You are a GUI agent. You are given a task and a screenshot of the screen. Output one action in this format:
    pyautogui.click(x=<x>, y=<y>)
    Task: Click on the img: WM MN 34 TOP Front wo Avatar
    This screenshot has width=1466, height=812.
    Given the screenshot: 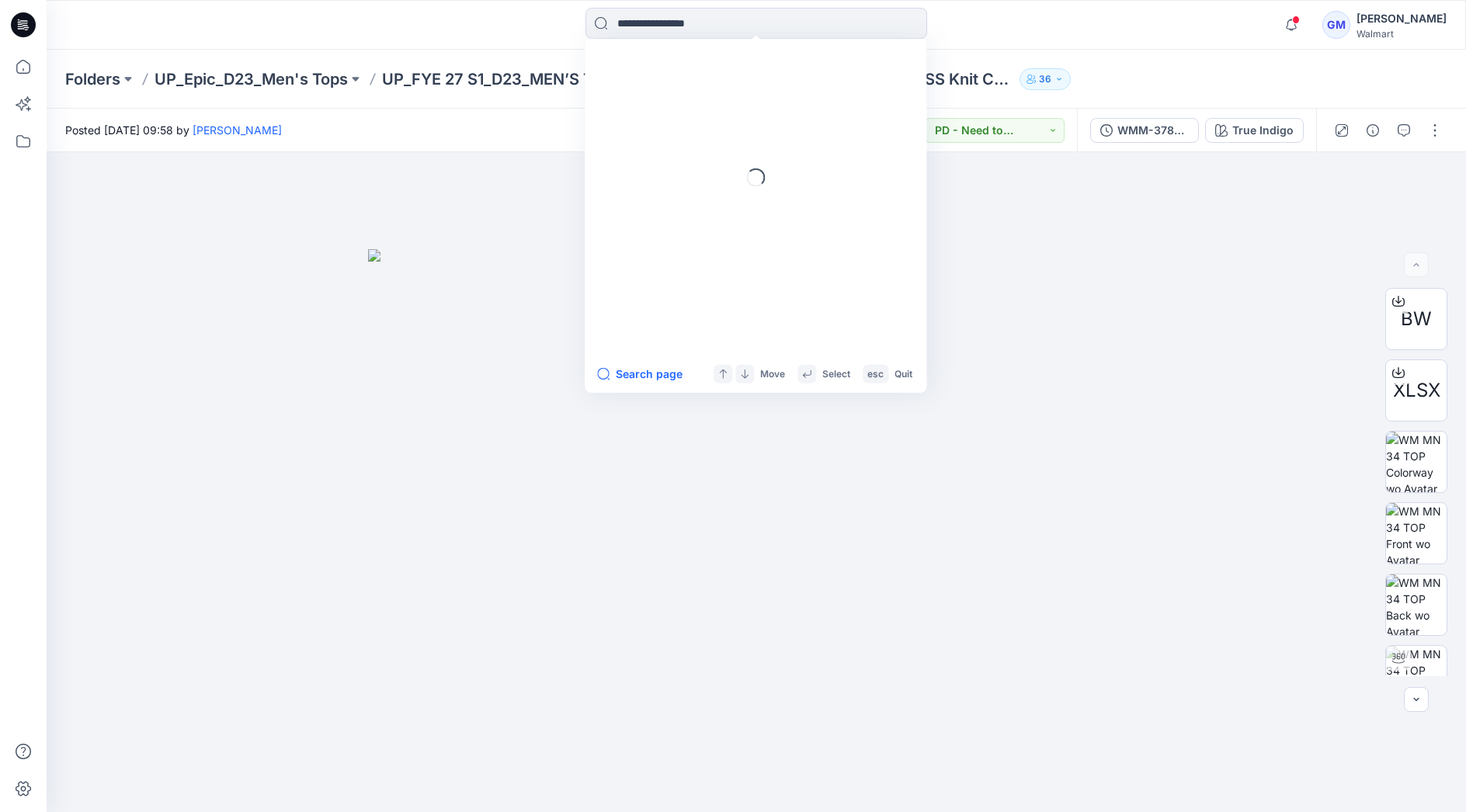 What is the action you would take?
    pyautogui.click(x=1416, y=533)
    